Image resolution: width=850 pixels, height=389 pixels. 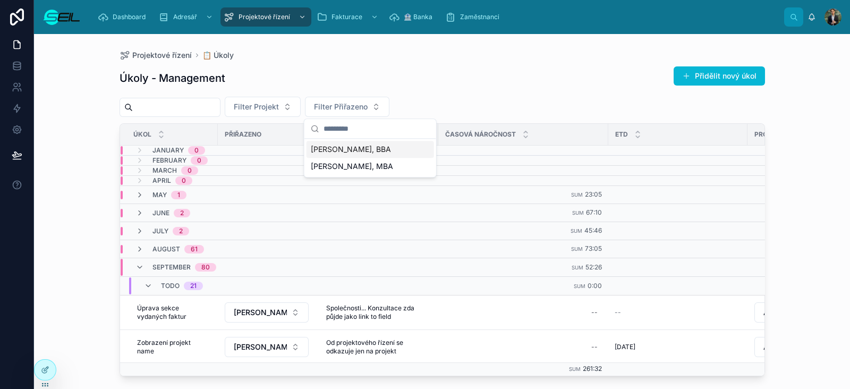 What do you see at coordinates (377, 347) in the screenshot?
I see `a: Od projektového řízení se odkazuje jen na projekt` at bounding box center [377, 347].